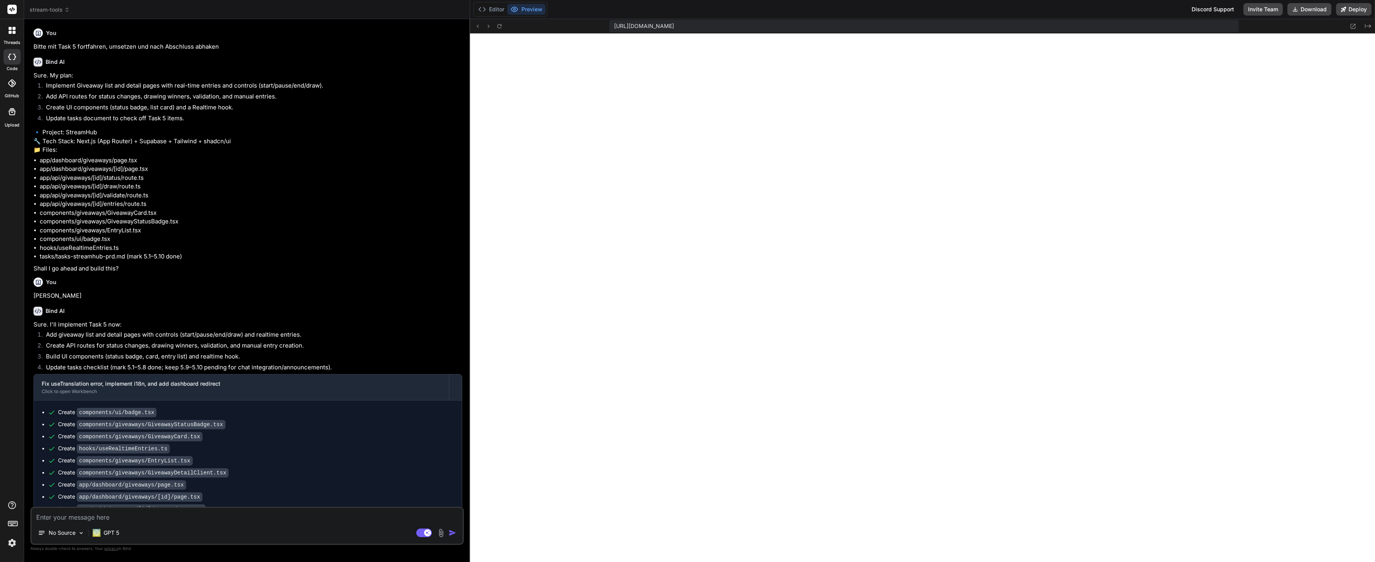 This screenshot has width=1375, height=562. I want to click on li: app/api/giveaways/[id]/entries/route.ts, so click(251, 204).